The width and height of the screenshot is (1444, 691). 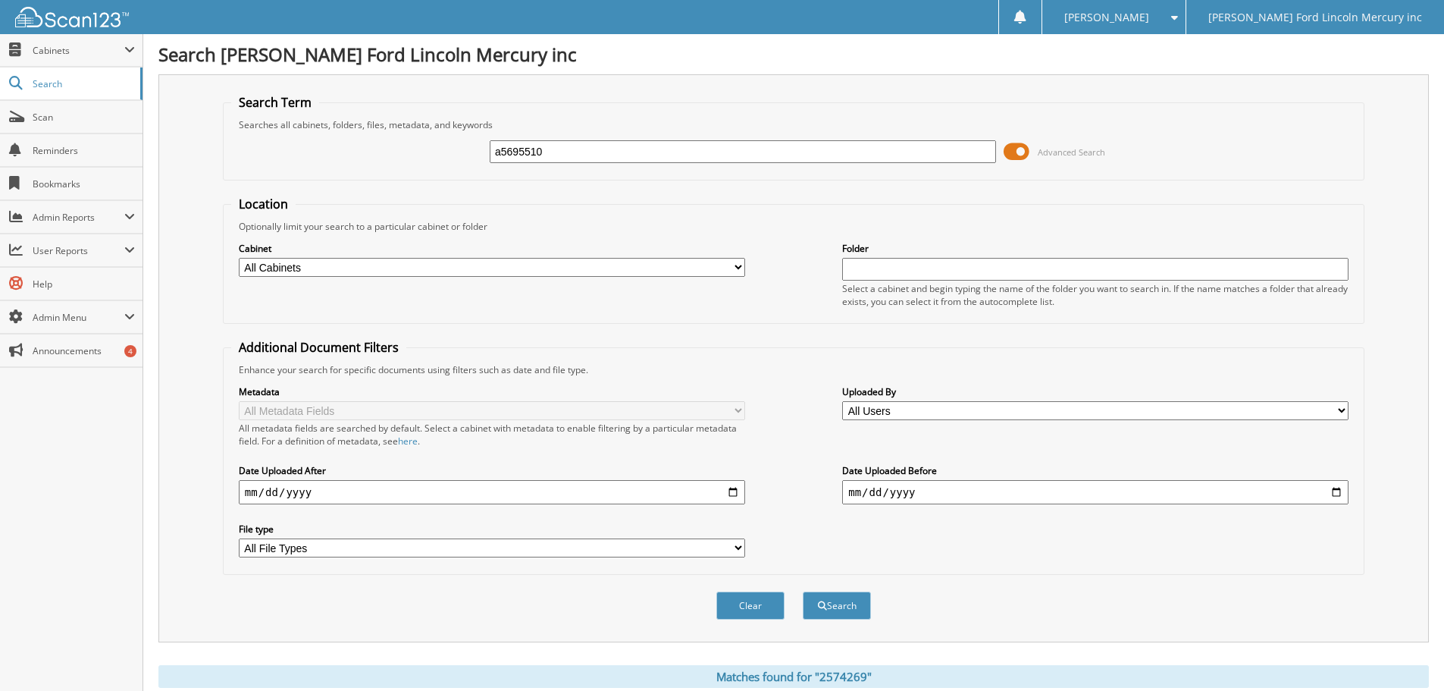 What do you see at coordinates (130, 351) in the screenshot?
I see `div: 4` at bounding box center [130, 351].